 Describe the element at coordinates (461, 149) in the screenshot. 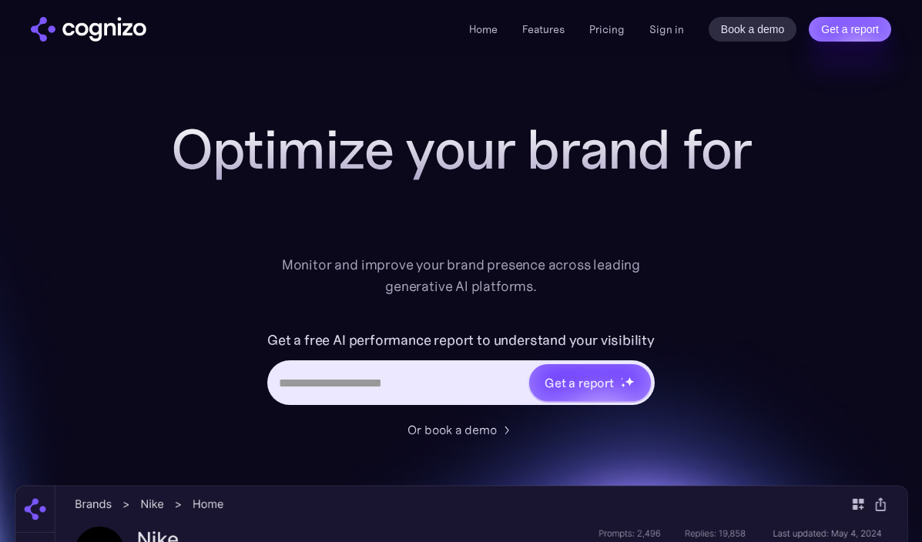

I see `h1: Optimize your brand for` at that location.